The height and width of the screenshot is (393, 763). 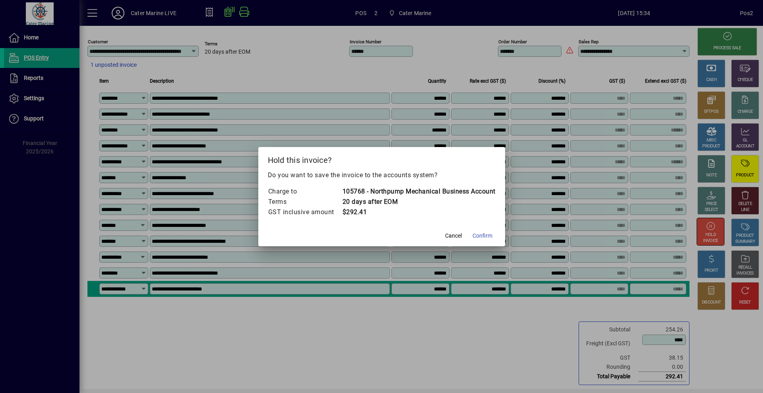 I want to click on span: Confirm, so click(x=482, y=236).